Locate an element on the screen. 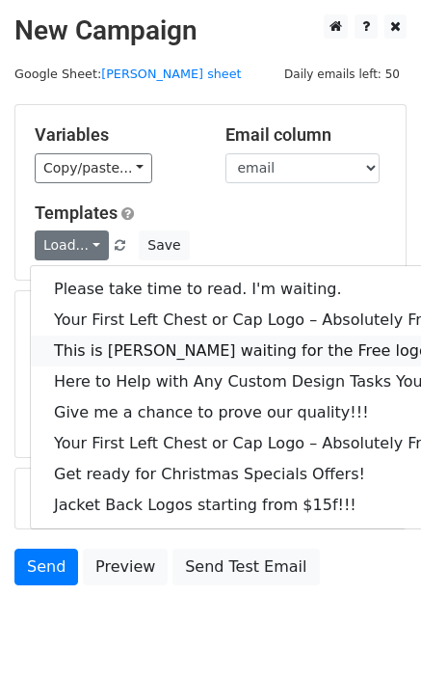 The width and height of the screenshot is (421, 676). a: Copy/paste... is located at coordinates (93, 168).